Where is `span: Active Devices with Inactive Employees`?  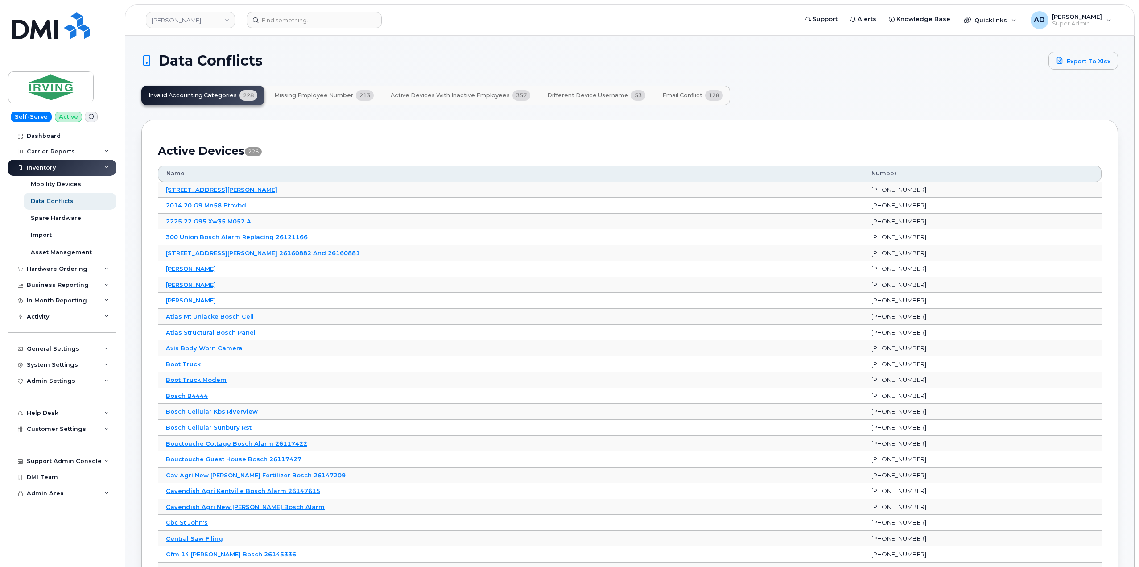
span: Active Devices with Inactive Employees is located at coordinates (450, 95).